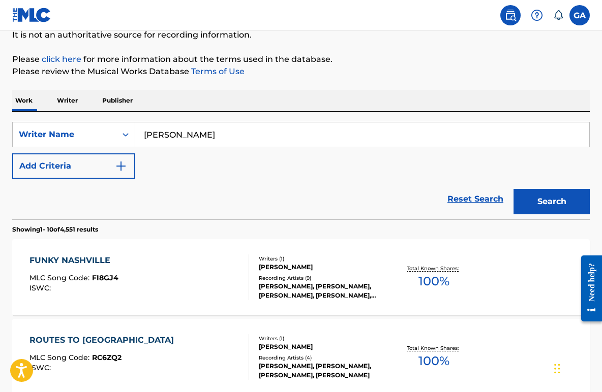  I want to click on p: Showing 1 - 10 of 4,551 results, so click(55, 230).